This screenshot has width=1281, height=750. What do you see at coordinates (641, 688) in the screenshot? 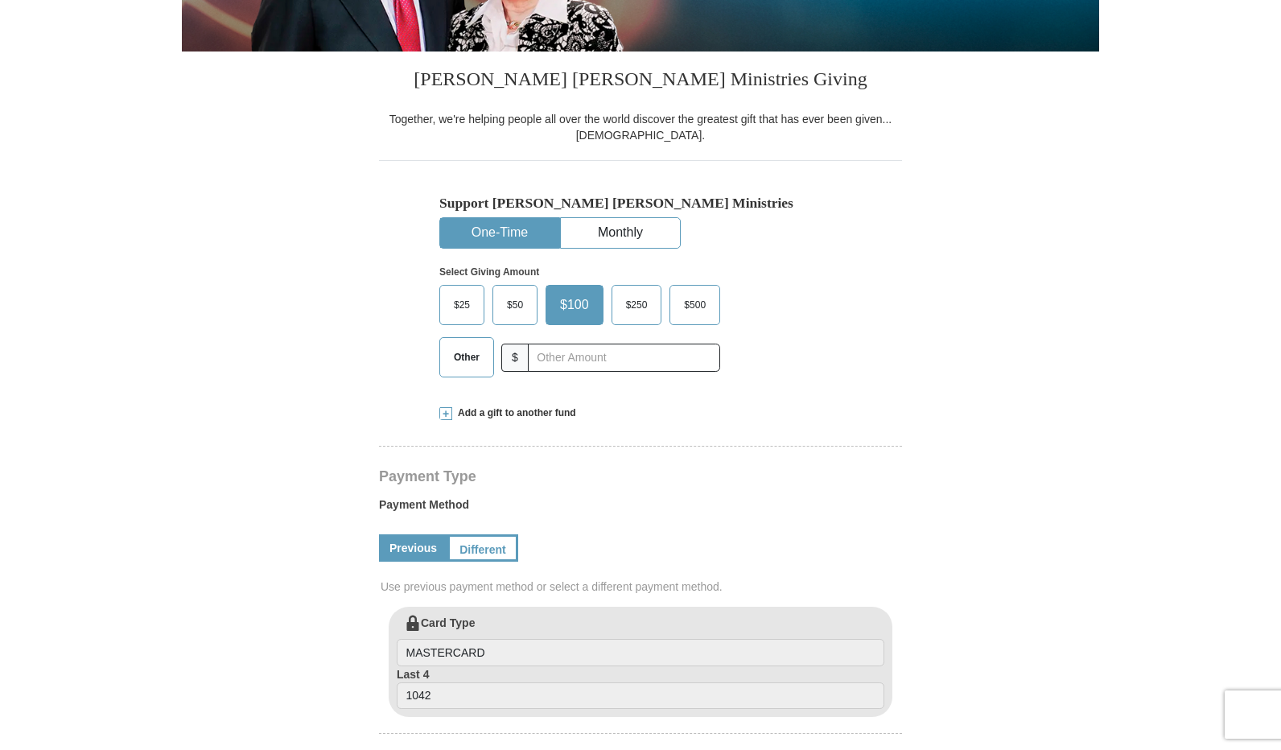
I see `label: Last 4` at bounding box center [641, 688].